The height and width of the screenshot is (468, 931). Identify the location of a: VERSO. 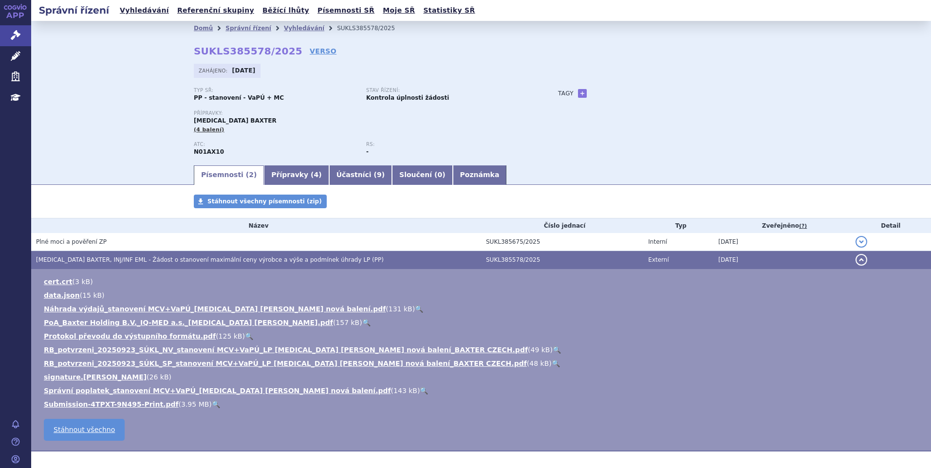
(323, 51).